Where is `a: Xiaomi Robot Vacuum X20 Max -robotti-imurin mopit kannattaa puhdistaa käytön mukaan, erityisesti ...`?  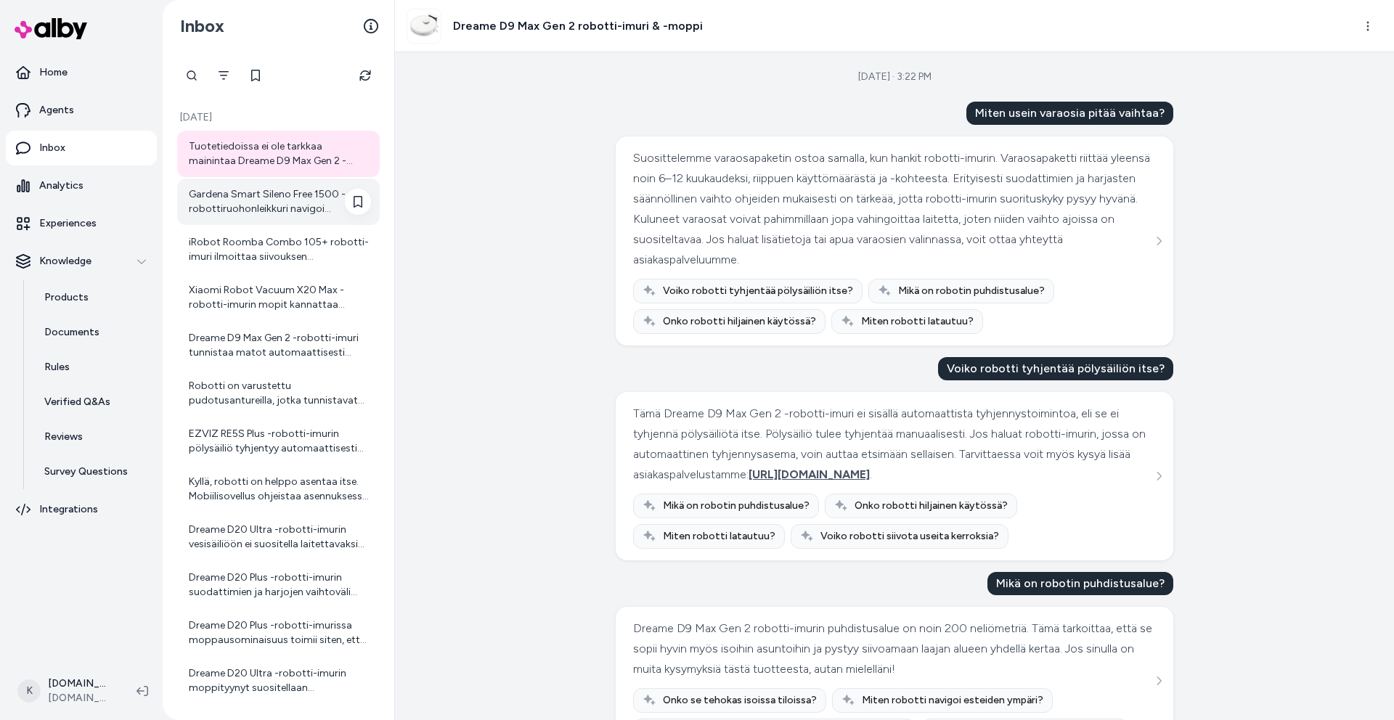 a: Xiaomi Robot Vacuum X20 Max -robotti-imurin mopit kannattaa puhdistaa käytön mukaan, erityisesti ... is located at coordinates (278, 298).